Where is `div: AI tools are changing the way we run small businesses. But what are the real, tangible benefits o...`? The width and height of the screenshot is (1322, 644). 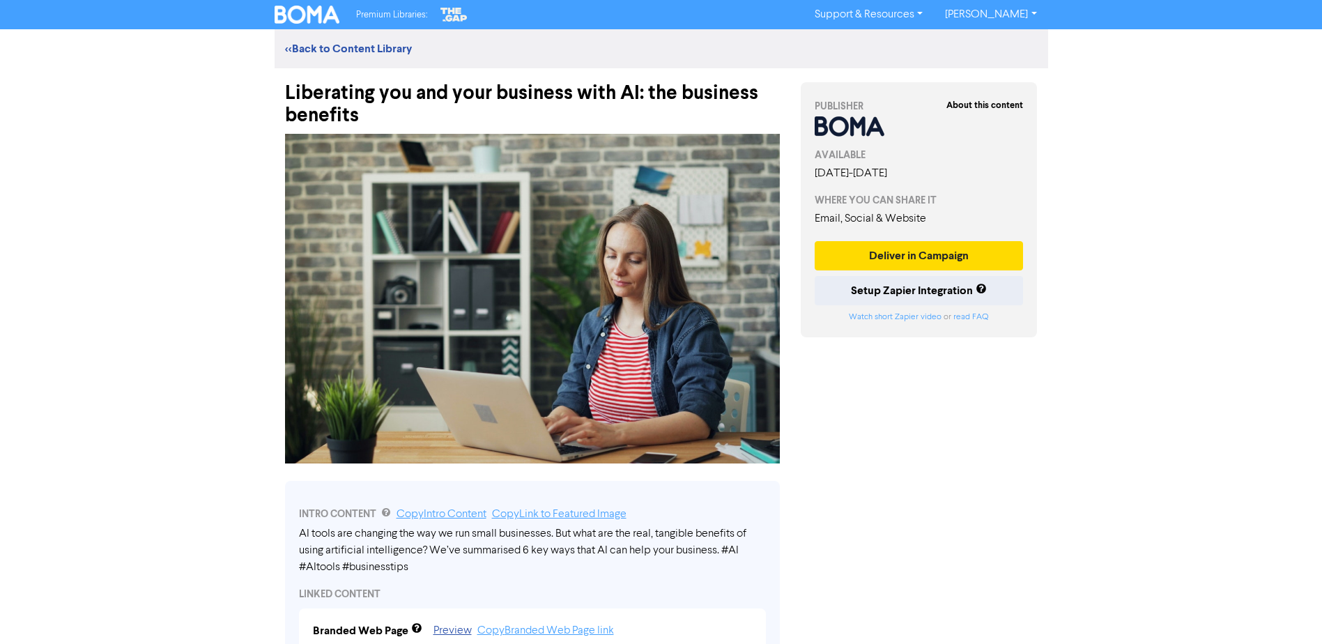
div: AI tools are changing the way we run small businesses. But what are the real, tangible benefits o... is located at coordinates (532, 550).